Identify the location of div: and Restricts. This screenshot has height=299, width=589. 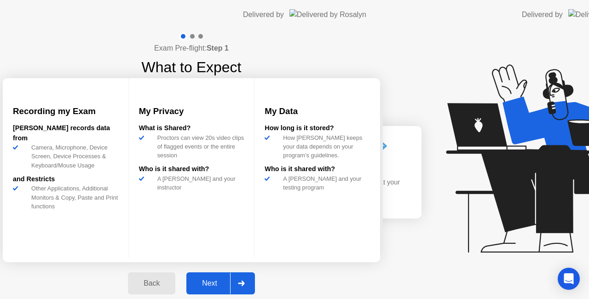
(65, 180).